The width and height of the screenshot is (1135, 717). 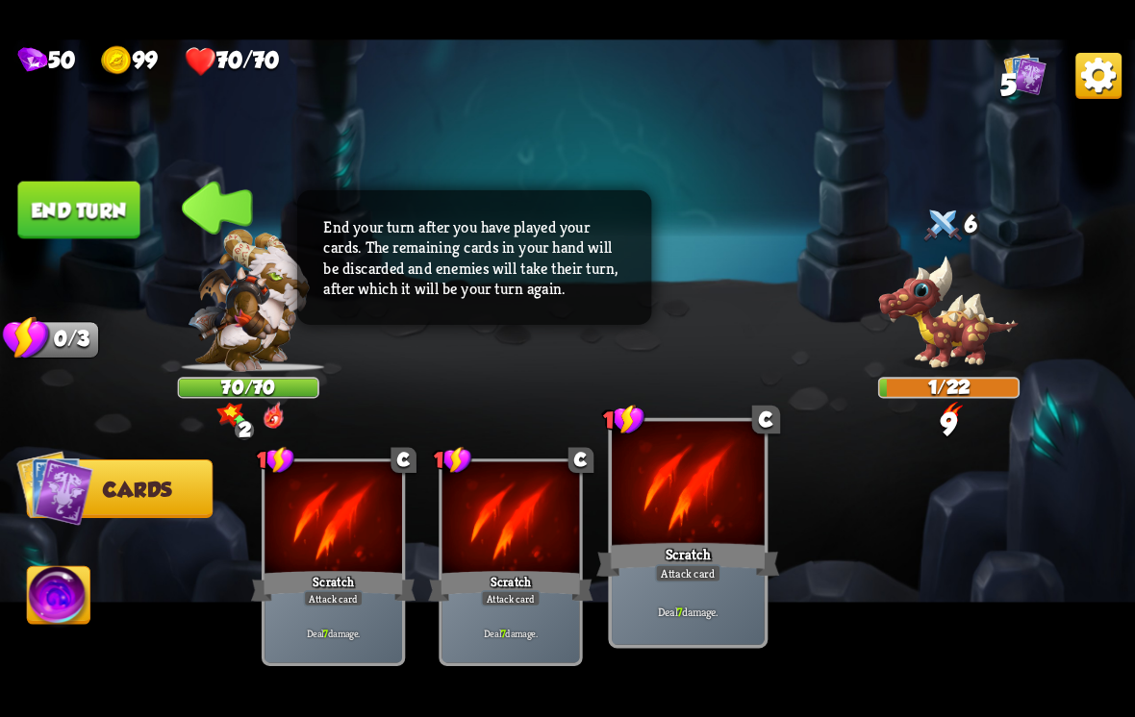 What do you see at coordinates (78, 211) in the screenshot?
I see `button: End turn` at bounding box center [78, 211].